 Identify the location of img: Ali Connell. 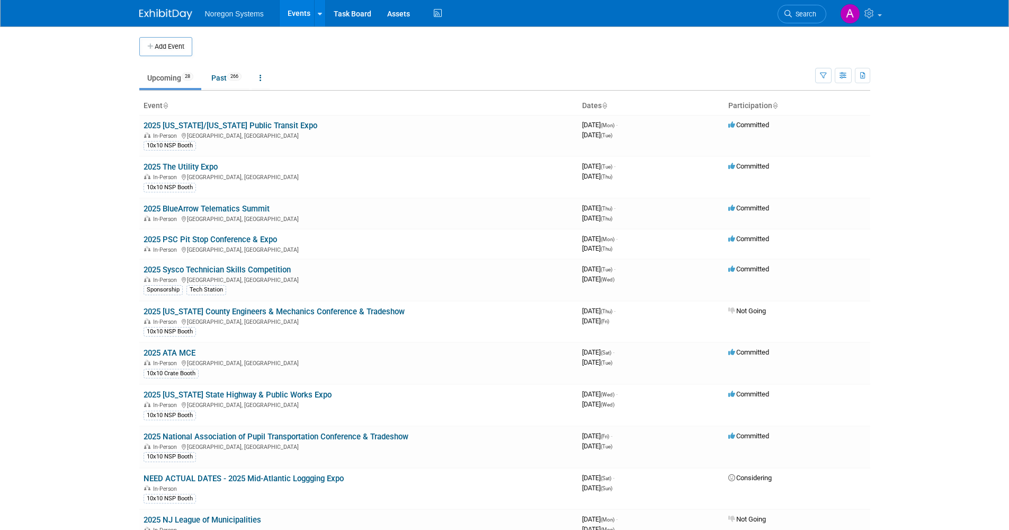
(850, 14).